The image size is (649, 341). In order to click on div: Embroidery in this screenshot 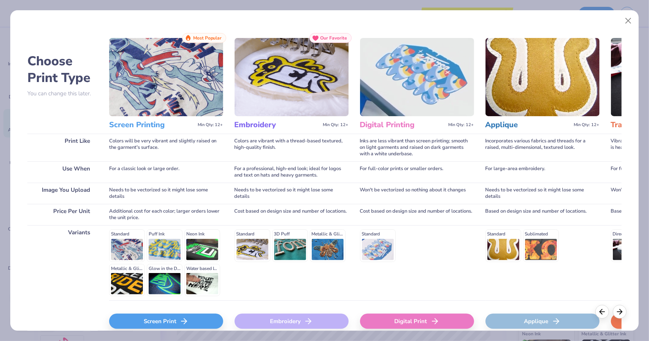, I will do `click(291, 321)`.